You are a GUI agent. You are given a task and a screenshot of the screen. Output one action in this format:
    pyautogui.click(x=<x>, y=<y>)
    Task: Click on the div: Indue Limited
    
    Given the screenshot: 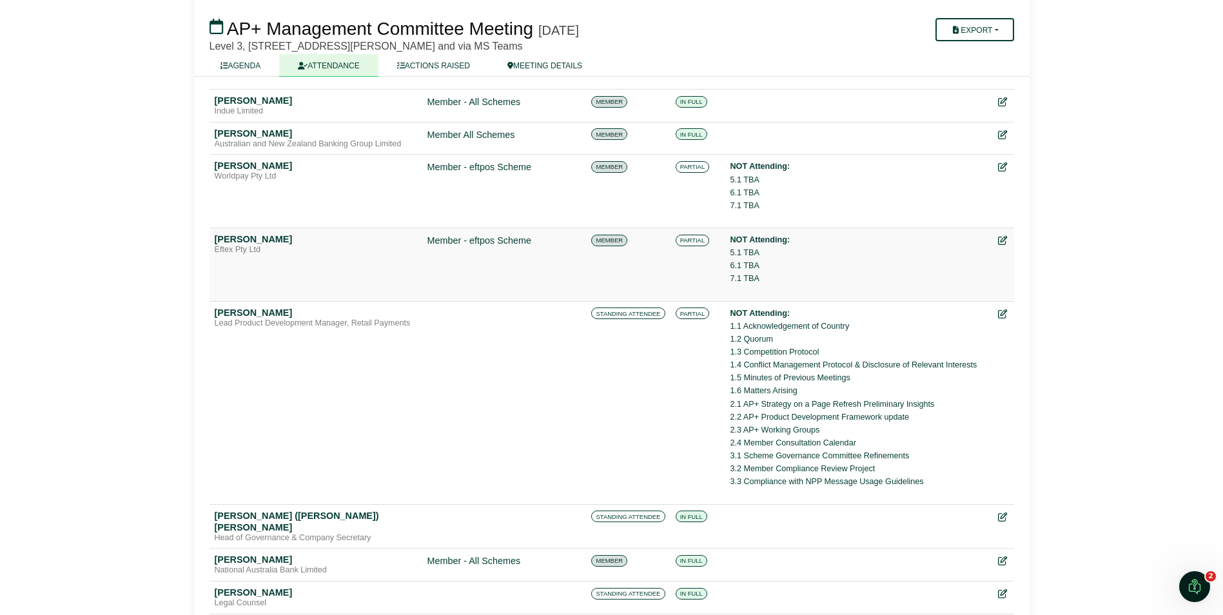 What is the action you would take?
    pyautogui.click(x=316, y=112)
    